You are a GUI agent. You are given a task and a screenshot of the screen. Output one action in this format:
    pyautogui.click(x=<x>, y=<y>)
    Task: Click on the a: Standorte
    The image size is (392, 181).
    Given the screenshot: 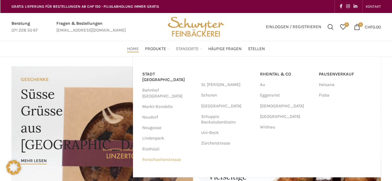 What is the action you would take?
    pyautogui.click(x=189, y=49)
    